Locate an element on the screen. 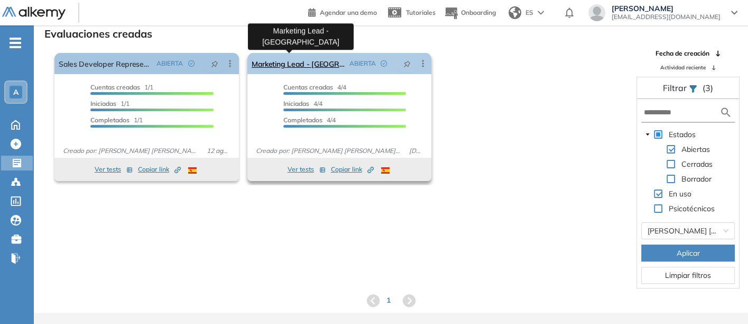 The height and width of the screenshot is (324, 748). span: Tutoriales is located at coordinates (421, 12).